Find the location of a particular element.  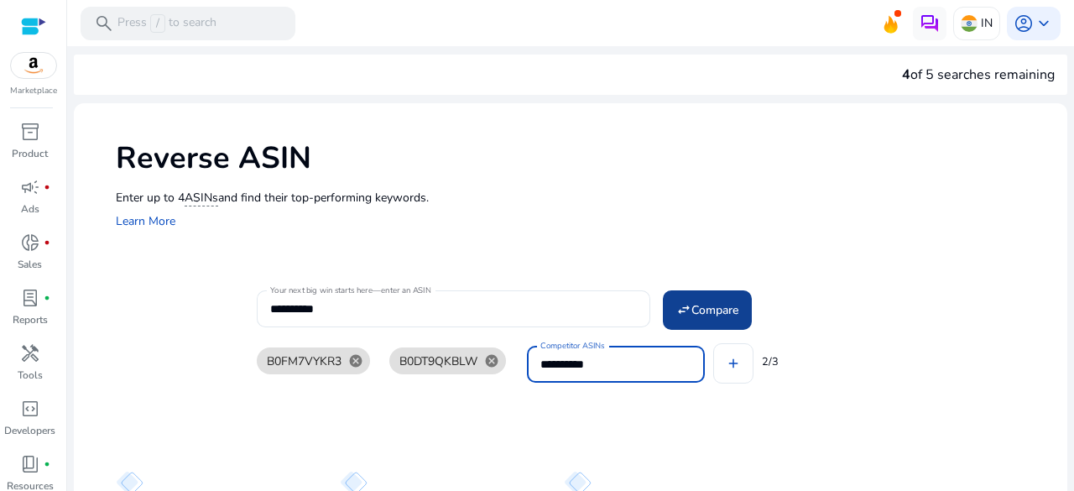

span: Compare is located at coordinates (715, 310).